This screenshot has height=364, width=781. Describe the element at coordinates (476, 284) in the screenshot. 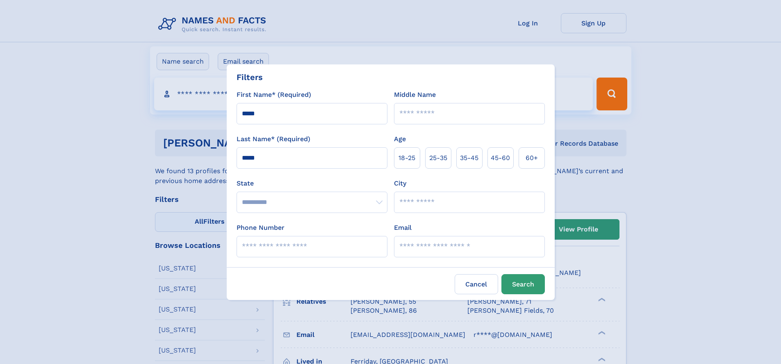

I see `label: Cancel` at that location.